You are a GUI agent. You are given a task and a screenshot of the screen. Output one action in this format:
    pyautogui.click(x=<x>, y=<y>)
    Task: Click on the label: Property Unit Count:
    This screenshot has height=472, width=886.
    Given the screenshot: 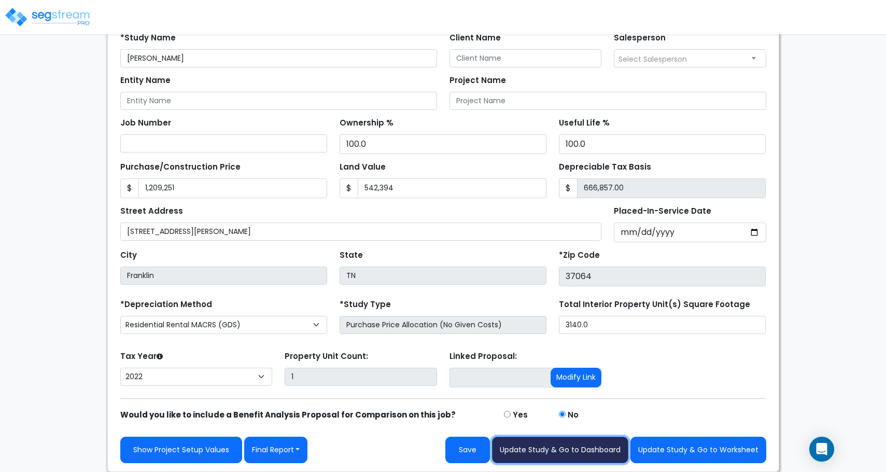 What is the action you would take?
    pyautogui.click(x=326, y=356)
    